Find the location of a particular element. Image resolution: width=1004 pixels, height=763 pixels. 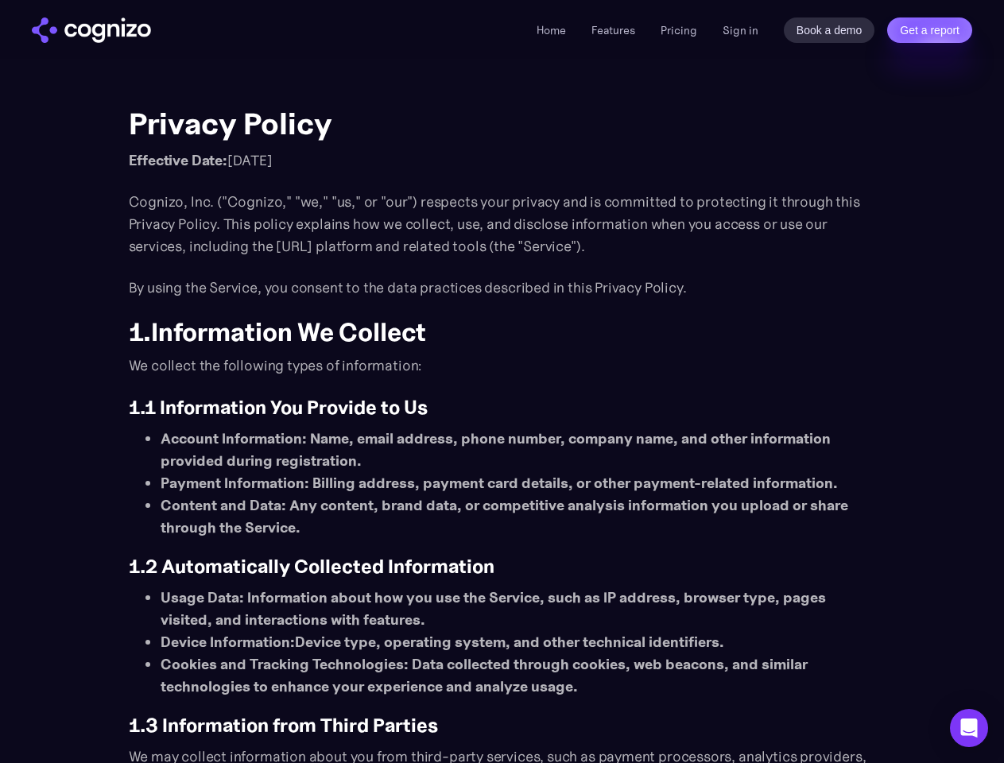

p: By using the Service, you consent to the data practices described in this Privacy Policy. is located at coordinates (503, 288).